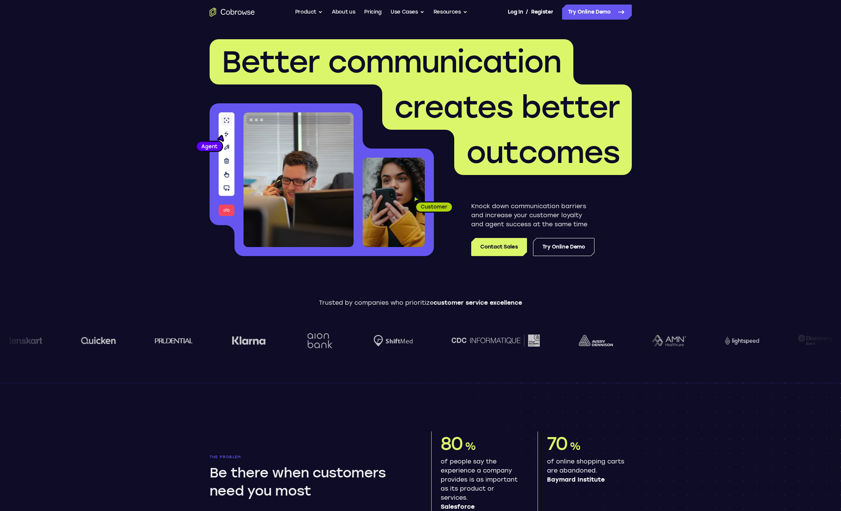 This screenshot has width=841, height=511. Describe the element at coordinates (450, 12) in the screenshot. I see `button: Resources` at that location.